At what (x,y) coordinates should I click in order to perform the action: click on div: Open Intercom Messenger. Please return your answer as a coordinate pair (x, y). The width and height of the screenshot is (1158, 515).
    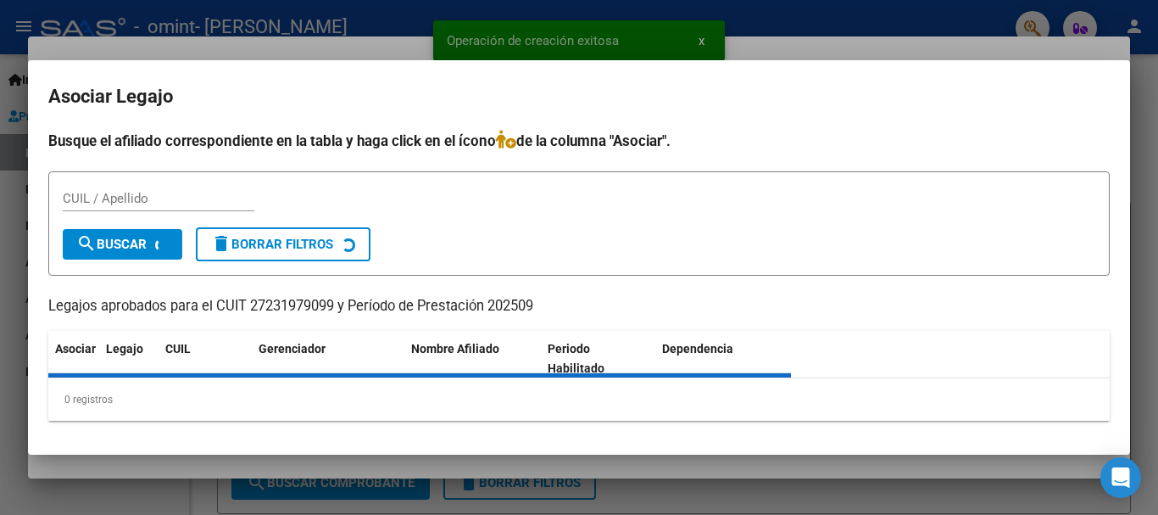
    Looking at the image, I should click on (1121, 477).